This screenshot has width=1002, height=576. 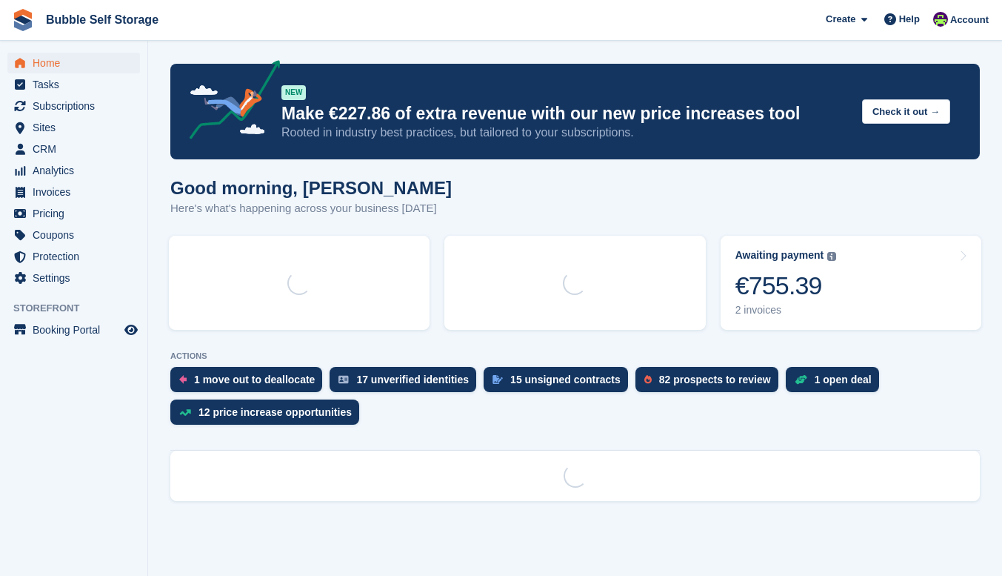 I want to click on div: 1 open deal, so click(x=843, y=379).